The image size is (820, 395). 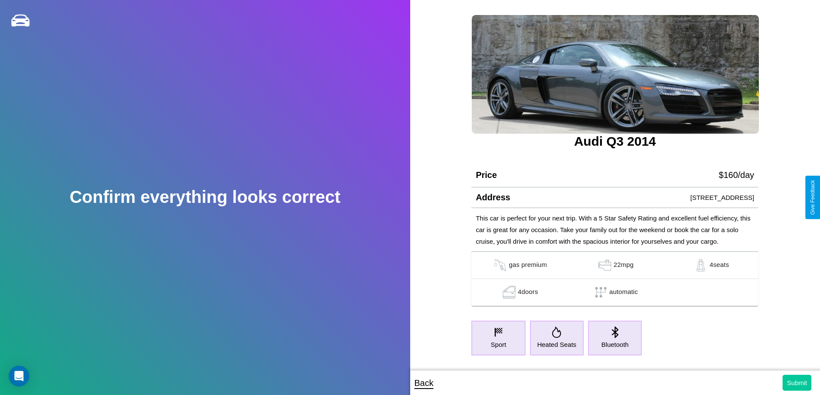 I want to click on p: Back, so click(x=424, y=383).